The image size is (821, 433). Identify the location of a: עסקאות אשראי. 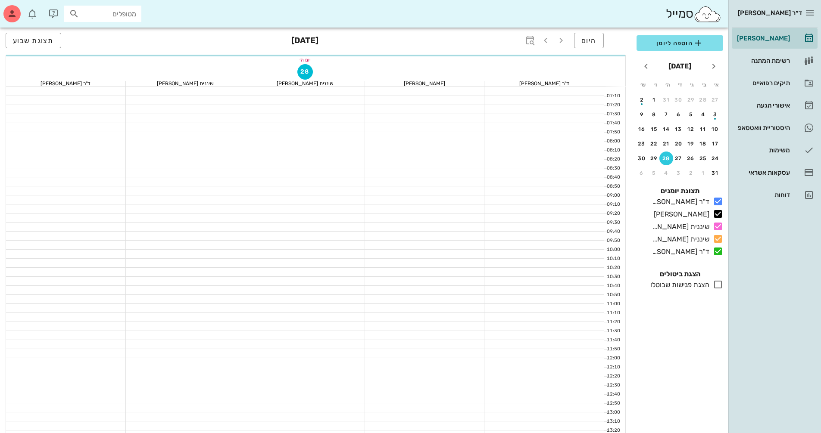
(774, 173).